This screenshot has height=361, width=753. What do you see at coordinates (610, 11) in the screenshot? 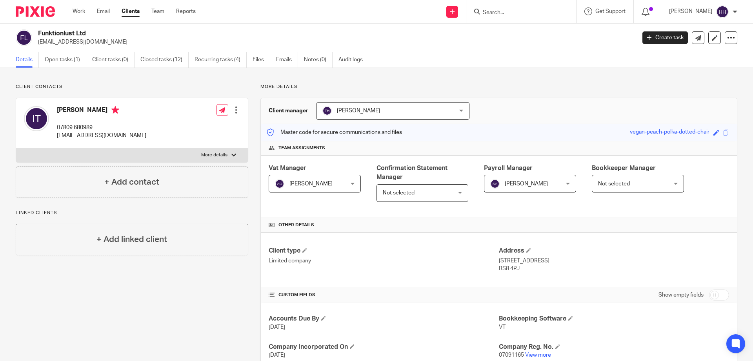
I see `span: Get Support` at bounding box center [610, 11].